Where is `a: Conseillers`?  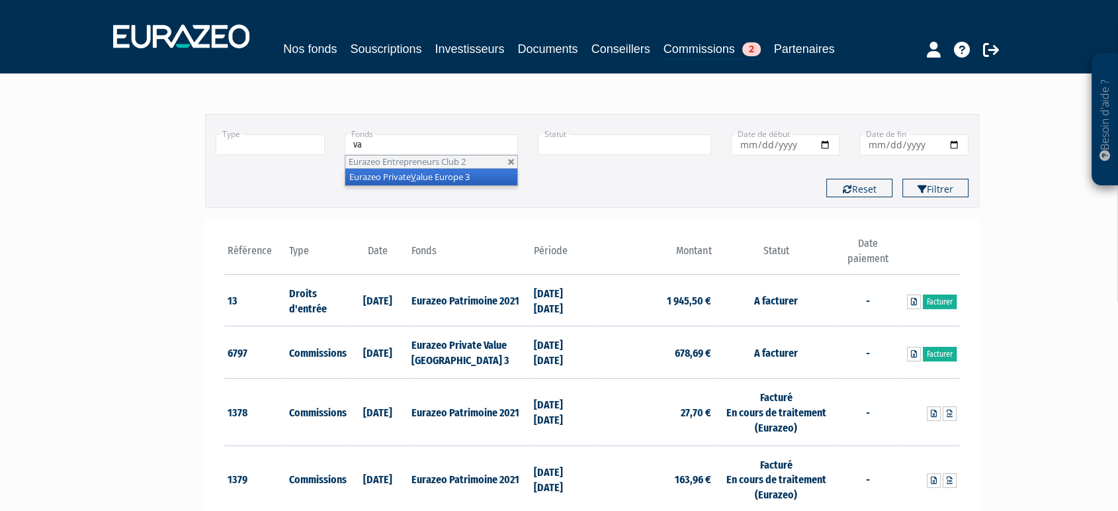 a: Conseillers is located at coordinates (621, 49).